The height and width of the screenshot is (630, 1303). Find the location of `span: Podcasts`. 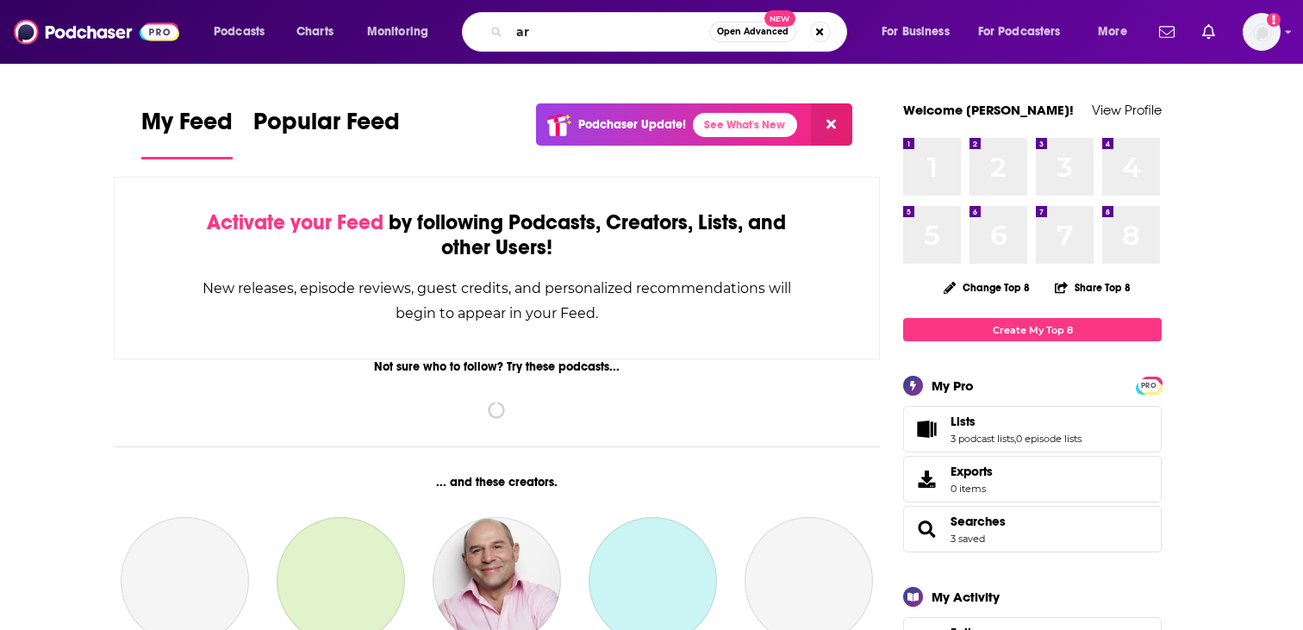

span: Podcasts is located at coordinates (239, 32).